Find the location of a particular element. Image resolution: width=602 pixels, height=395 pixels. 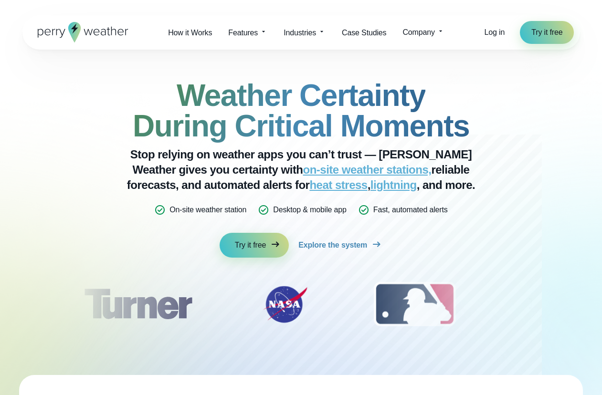

span: Industries is located at coordinates (300, 33).